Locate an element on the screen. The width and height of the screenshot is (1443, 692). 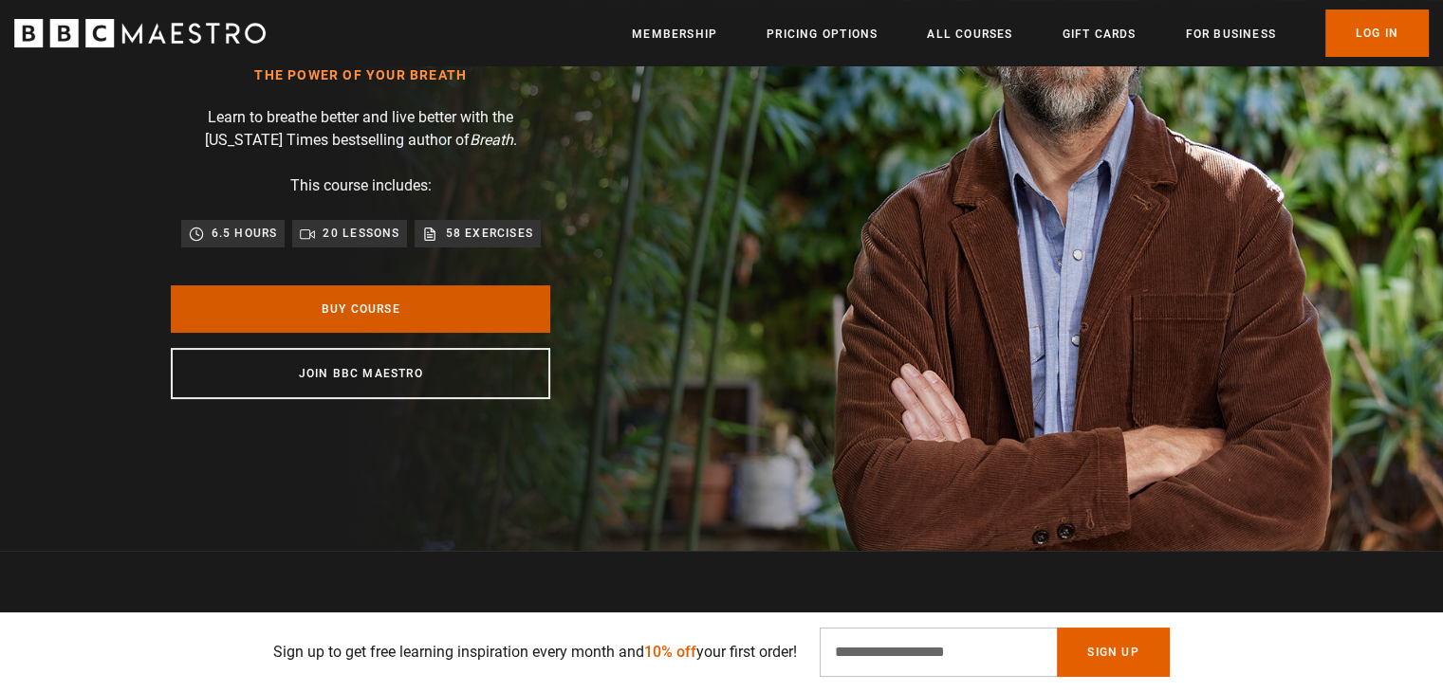
a: BBC Maestro is located at coordinates (139, 33).